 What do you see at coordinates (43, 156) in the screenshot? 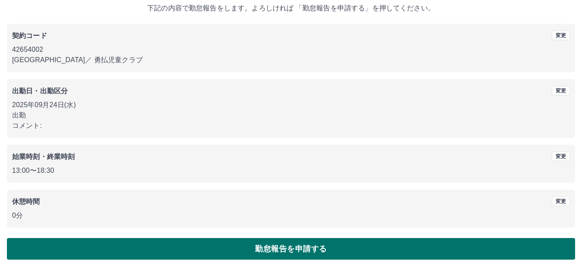
I see `b: 始業時刻・終業時刻` at bounding box center [43, 156].